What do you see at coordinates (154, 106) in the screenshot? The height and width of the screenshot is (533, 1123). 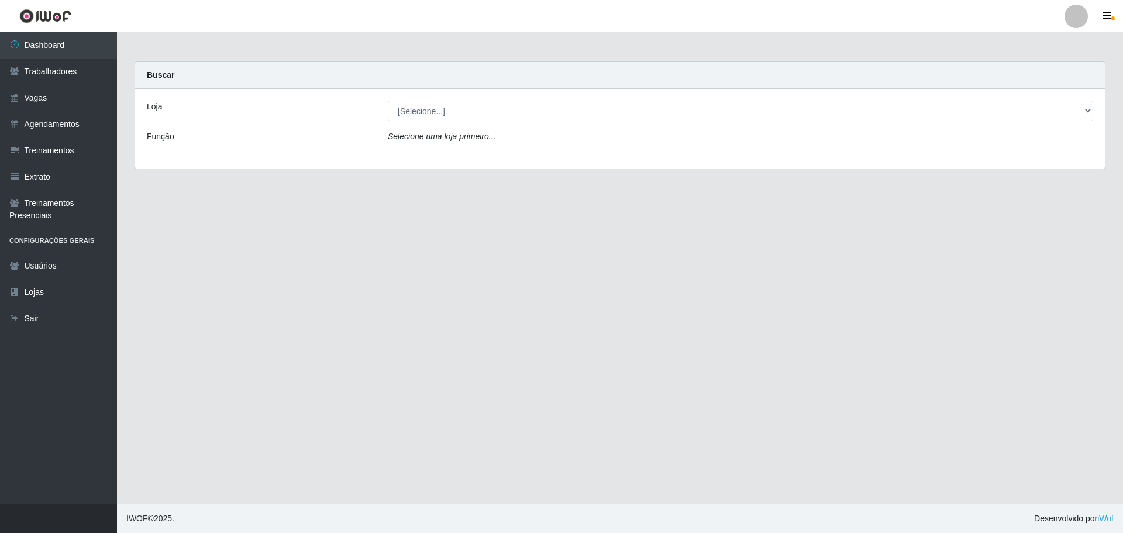 I see `label: Loja` at bounding box center [154, 106].